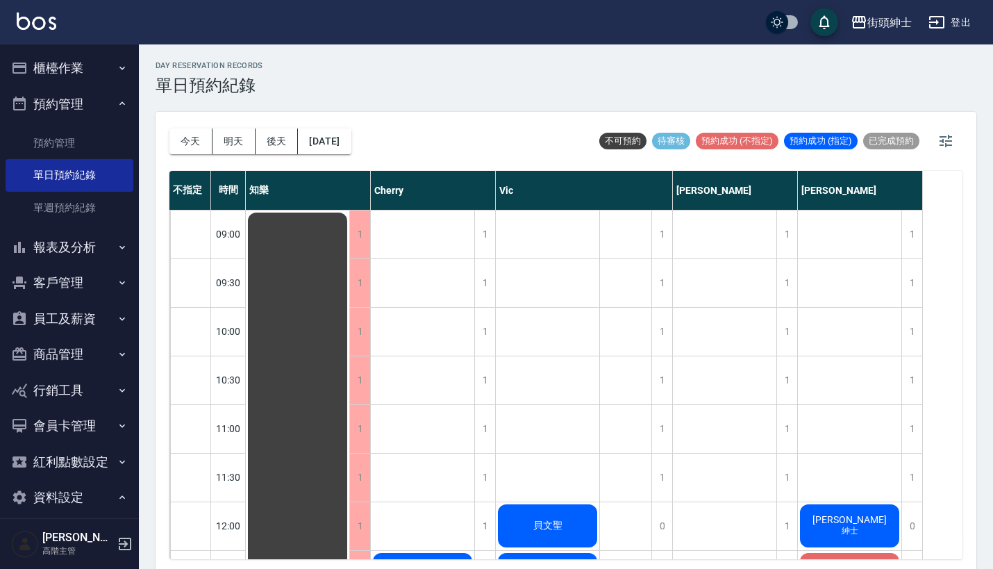 The height and width of the screenshot is (569, 993). Describe the element at coordinates (228, 331) in the screenshot. I see `div: 10:00` at that location.